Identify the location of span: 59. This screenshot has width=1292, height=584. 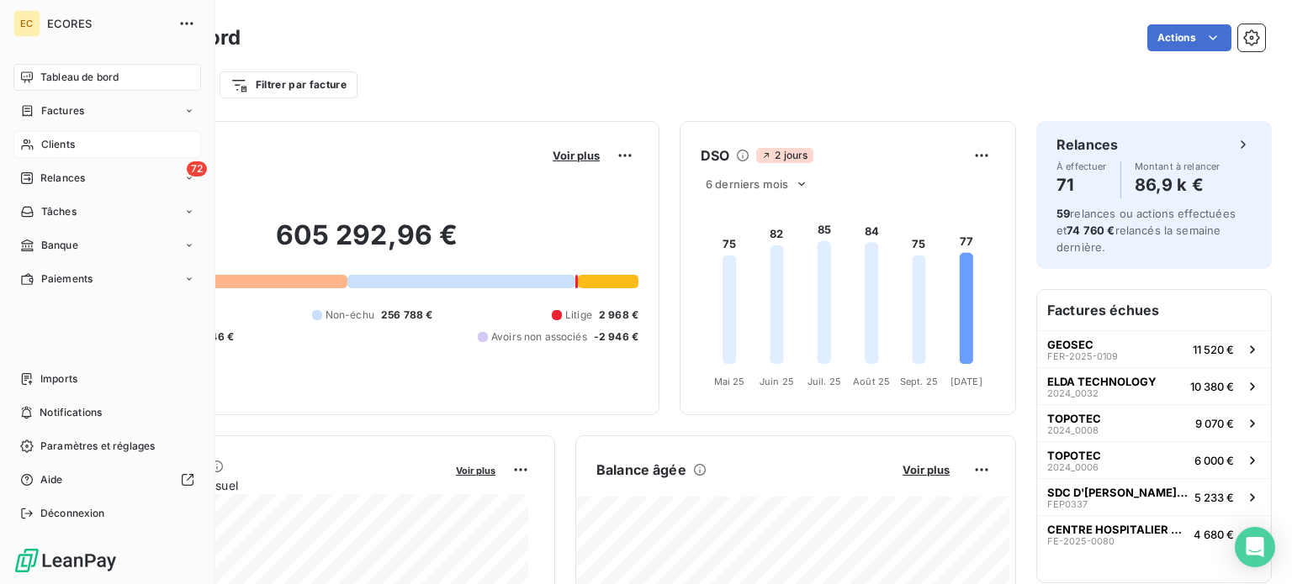
(1063, 214).